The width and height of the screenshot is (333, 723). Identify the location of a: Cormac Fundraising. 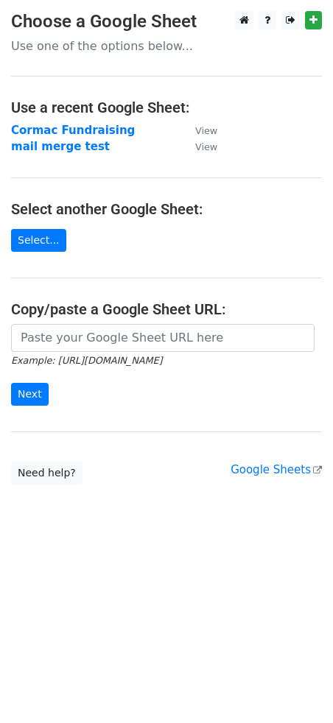
(73, 130).